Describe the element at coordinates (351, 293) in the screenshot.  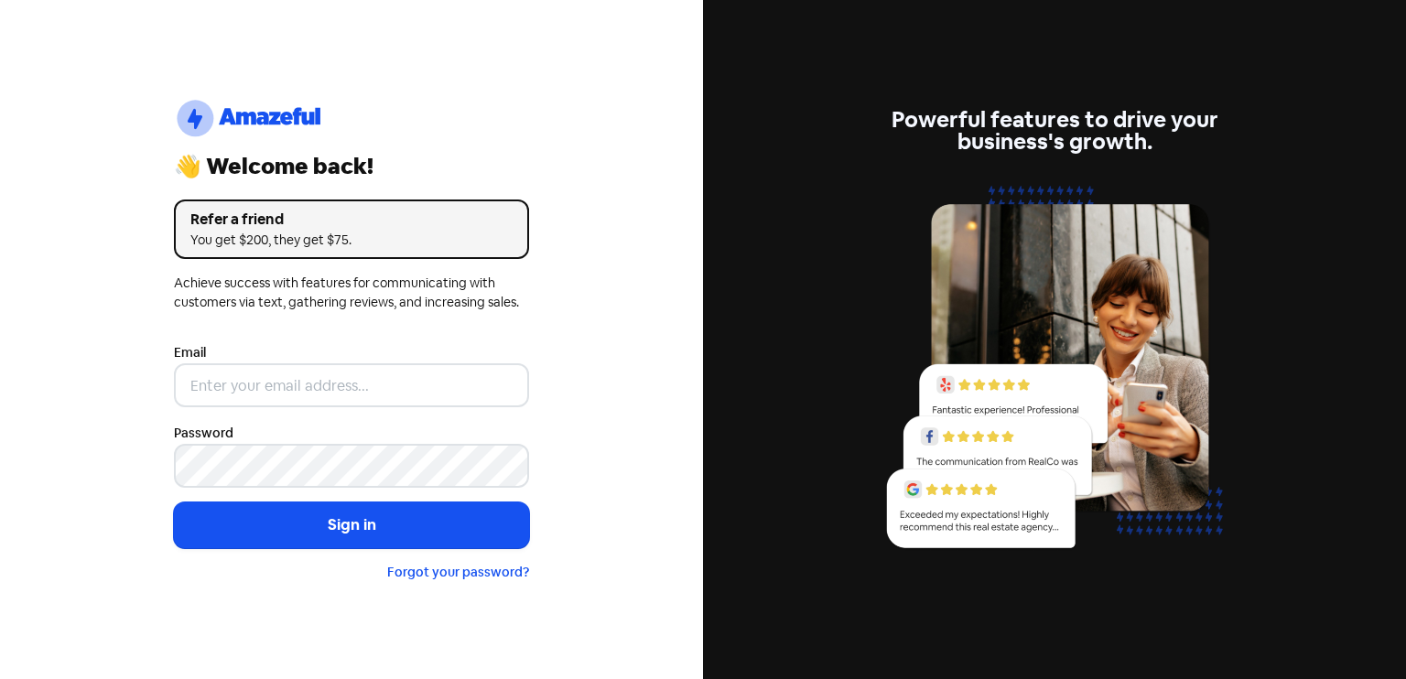
I see `div: Achieve success with features for communicating with customers via text, gathering reviews, and i...` at that location.